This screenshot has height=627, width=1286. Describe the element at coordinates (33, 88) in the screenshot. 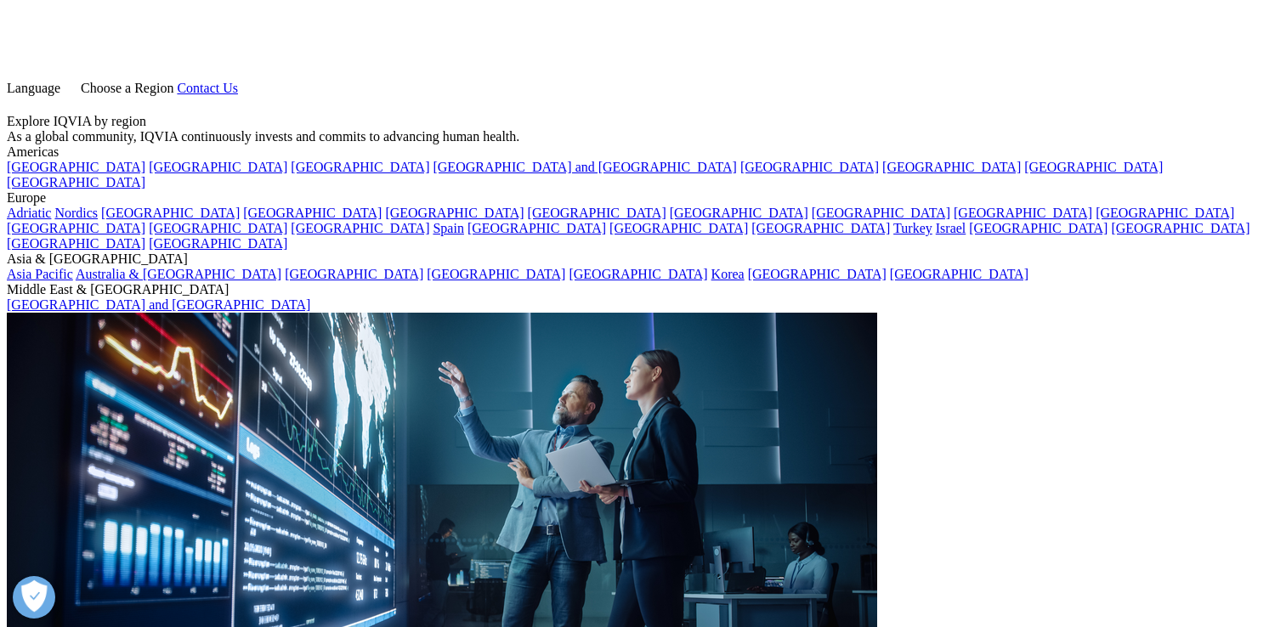

I see `span: Language` at that location.